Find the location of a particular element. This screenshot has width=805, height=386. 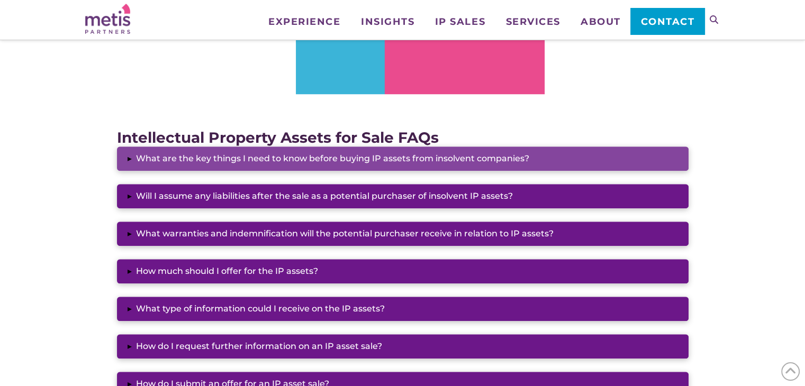

button: ▸What are the key things I need to know before buying IP assets from insolvent companies? is located at coordinates (403, 159).